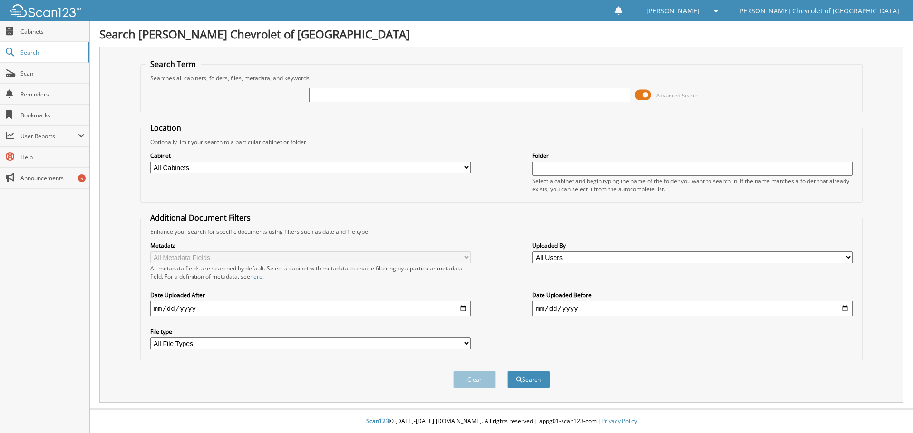 This screenshot has width=913, height=433. Describe the element at coordinates (311, 156) in the screenshot. I see `label: Cabinet` at that location.